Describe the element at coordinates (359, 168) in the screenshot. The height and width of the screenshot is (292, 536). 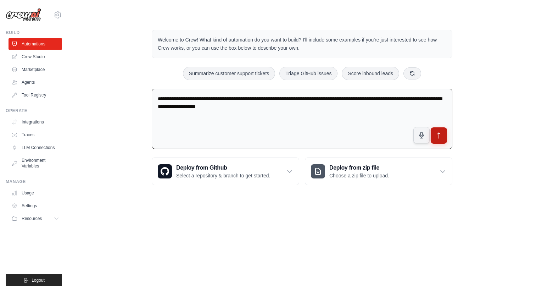
I see `h3: Deploy from zip file` at that location.